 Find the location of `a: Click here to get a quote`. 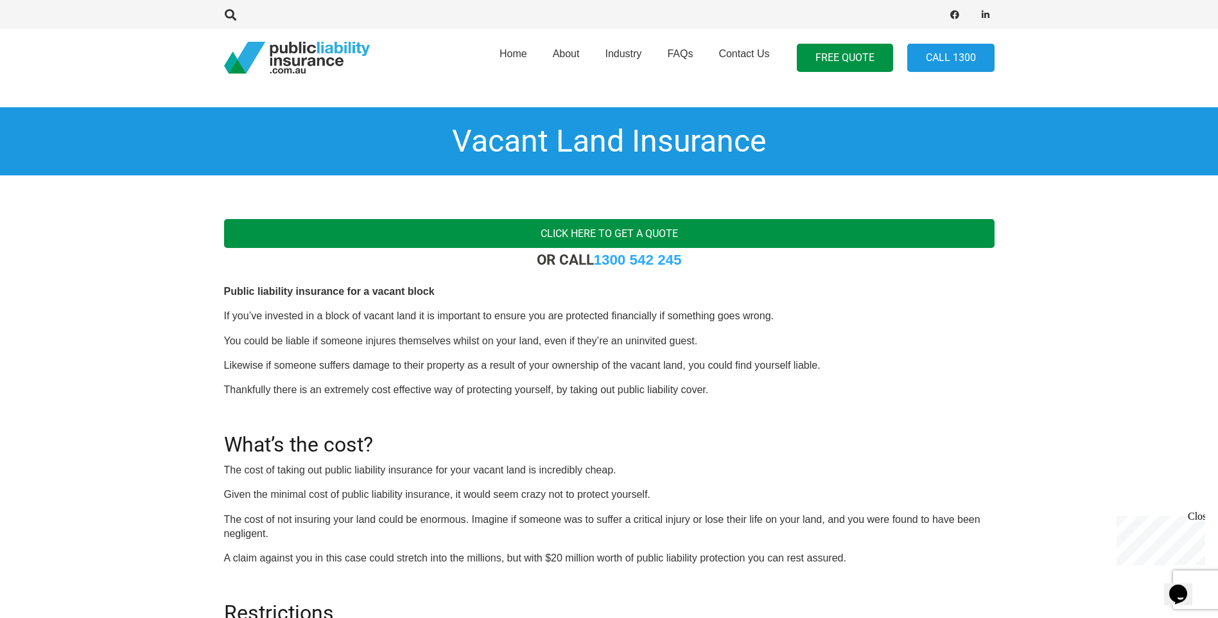

a: Click here to get a quote is located at coordinates (609, 233).